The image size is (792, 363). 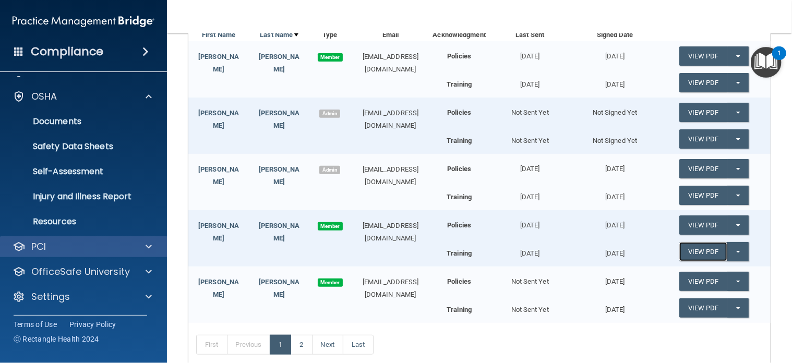 What do you see at coordinates (78, 122) in the screenshot?
I see `p: Documents` at bounding box center [78, 122].